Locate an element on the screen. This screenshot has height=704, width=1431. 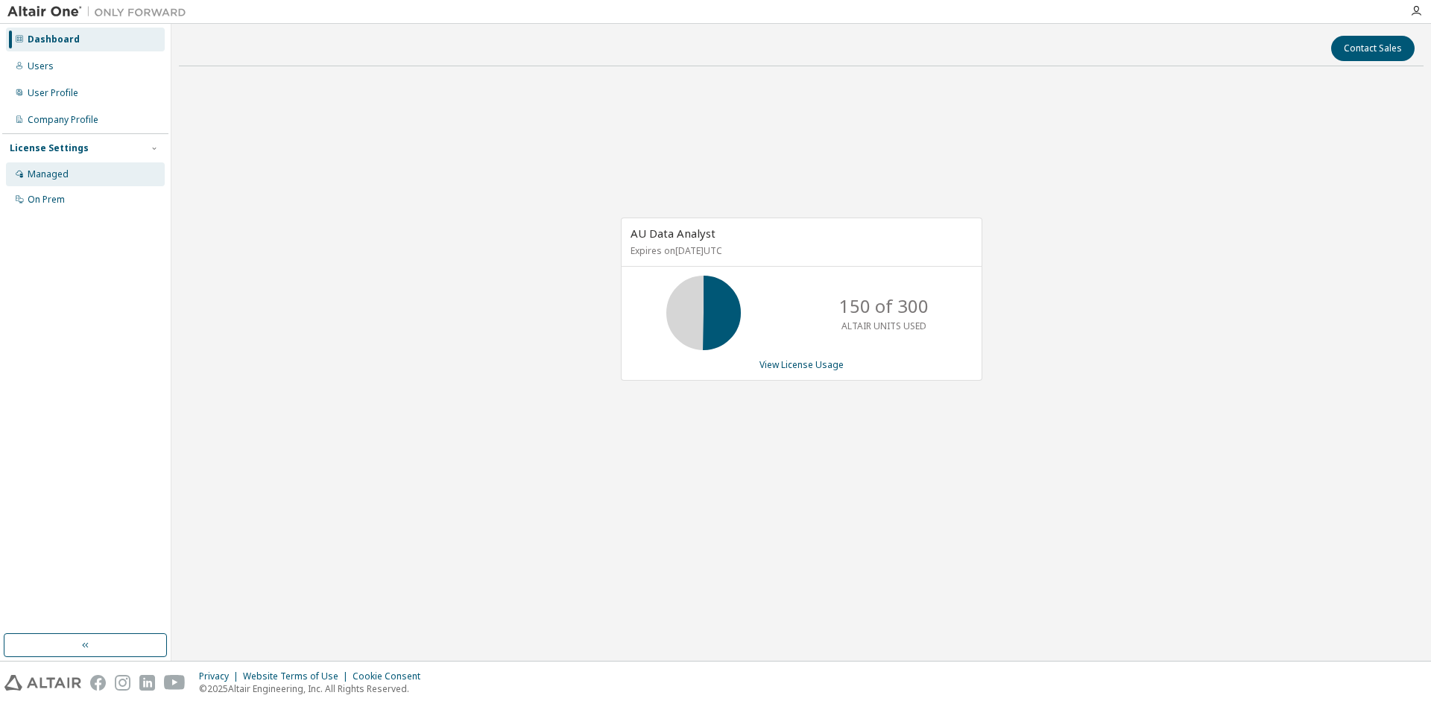
div: User Profile is located at coordinates (53, 93).